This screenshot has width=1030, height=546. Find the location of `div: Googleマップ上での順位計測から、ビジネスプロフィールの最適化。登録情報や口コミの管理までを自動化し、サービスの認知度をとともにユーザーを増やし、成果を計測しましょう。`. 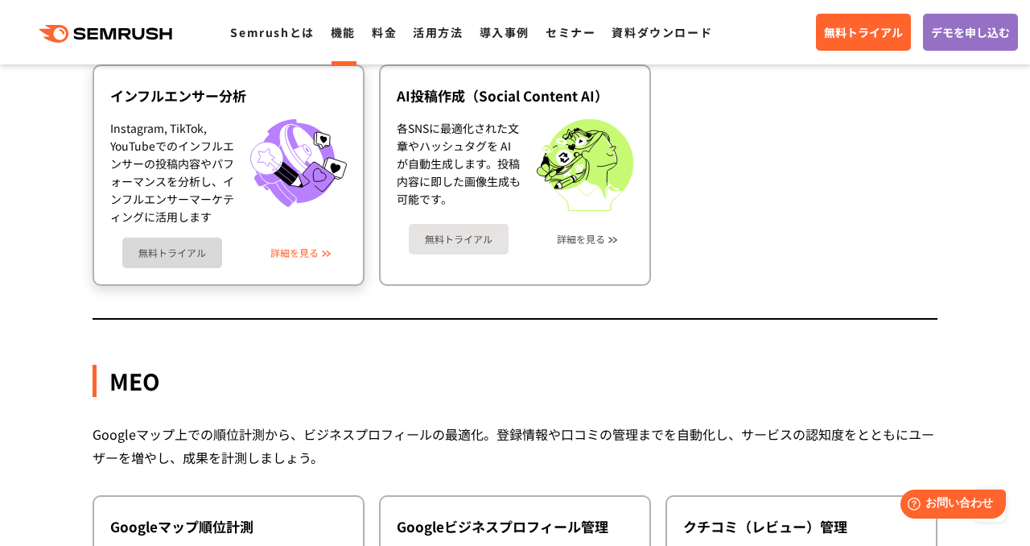

div: Googleマップ上での順位計測から、ビジネスプロフィールの最適化。登録情報や口コミの管理までを自動化し、サービスの認知度をとともにユーザーを増やし、成果を計測しましょう。 is located at coordinates (515, 446).